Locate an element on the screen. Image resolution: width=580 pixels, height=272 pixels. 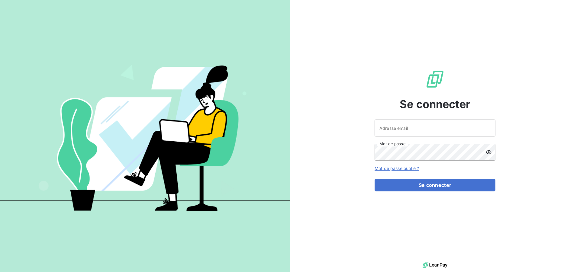
span: Se connecter is located at coordinates (435, 104).